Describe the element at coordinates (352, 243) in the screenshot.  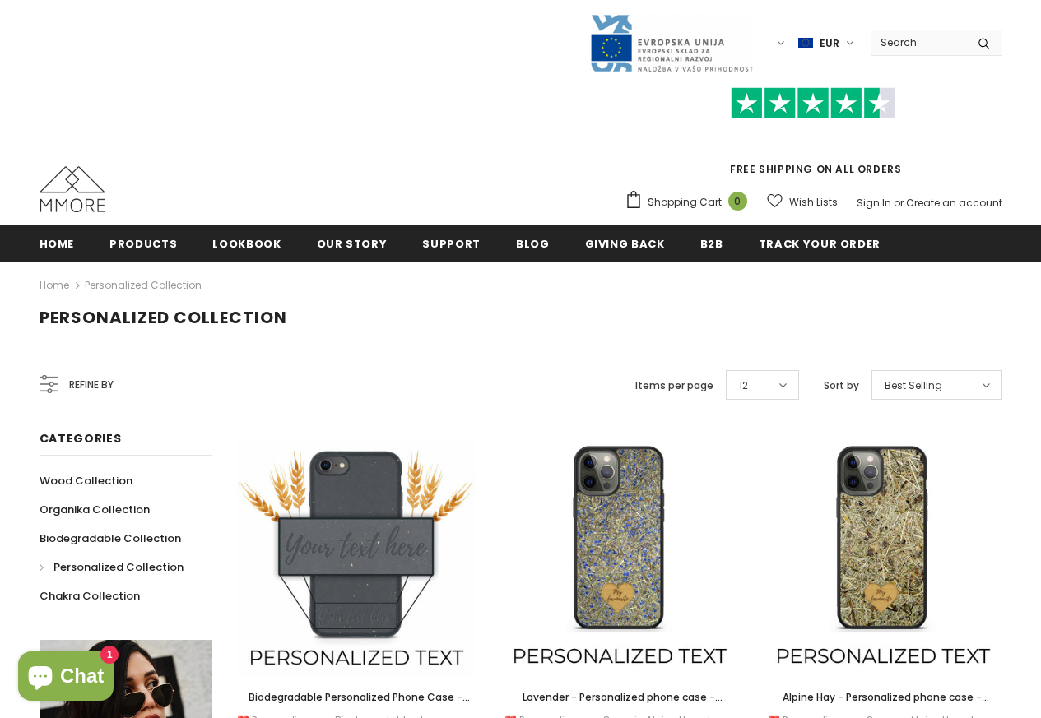
I see `a: Our Story` at that location.